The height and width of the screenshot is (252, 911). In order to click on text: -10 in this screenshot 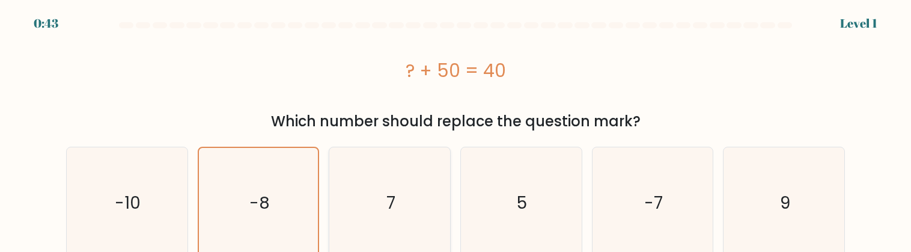, I will do `click(128, 203)`.